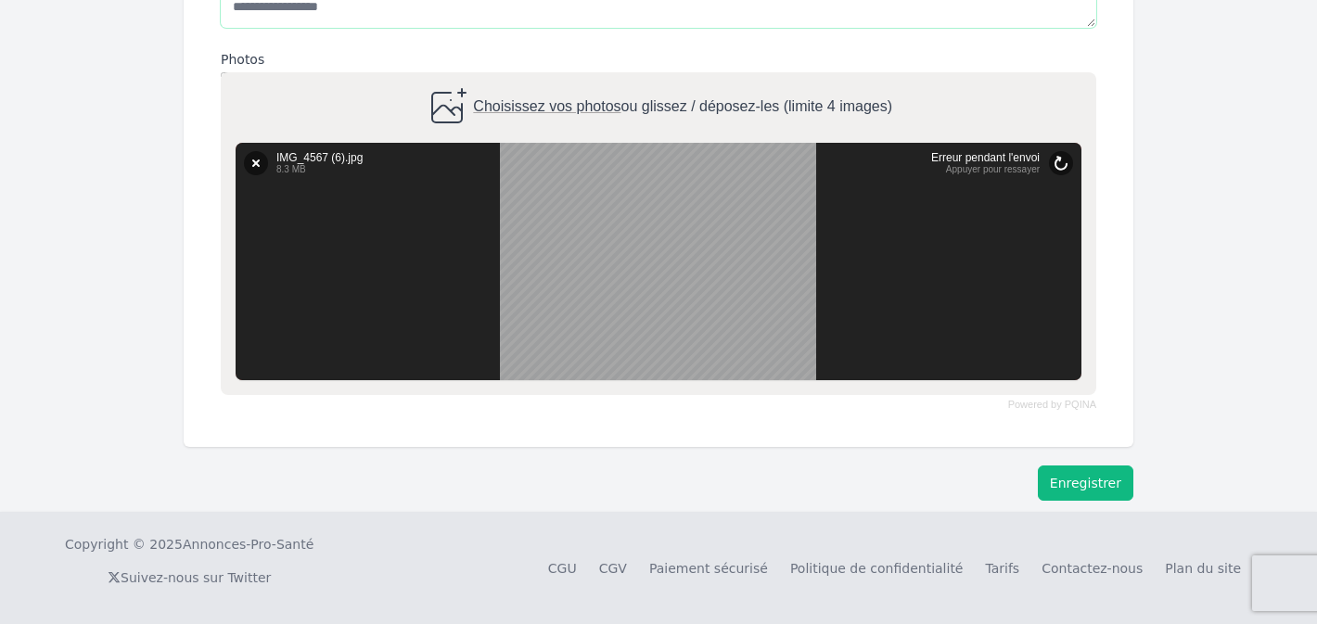 This screenshot has width=1317, height=624. I want to click on a: Annonces-Pro-Santé, so click(248, 544).